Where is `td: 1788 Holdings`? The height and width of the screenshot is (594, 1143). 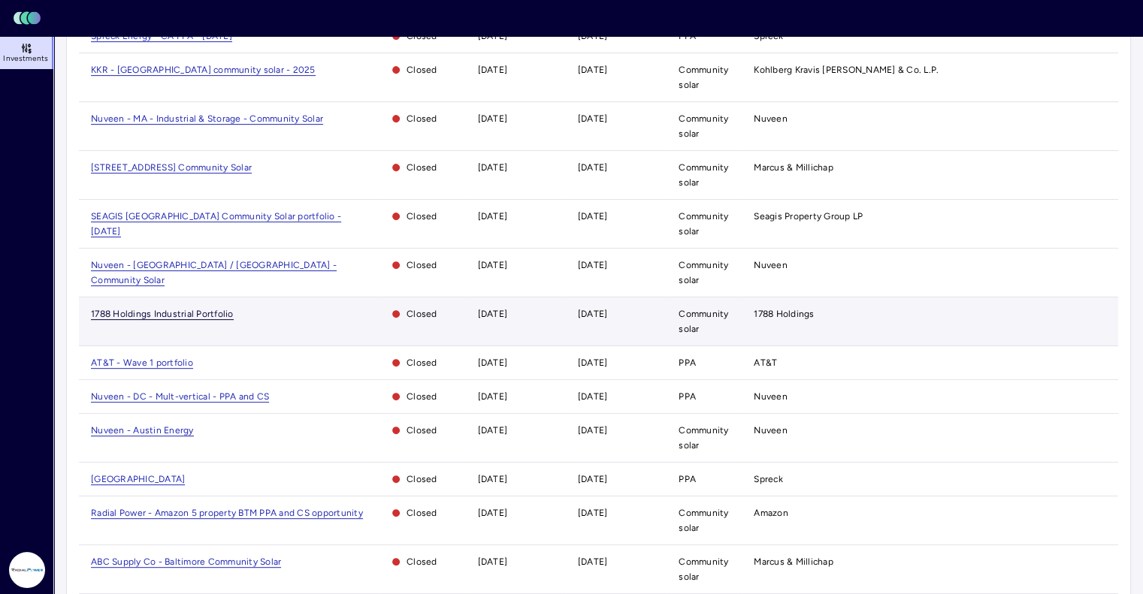
td: 1788 Holdings is located at coordinates (930, 322).